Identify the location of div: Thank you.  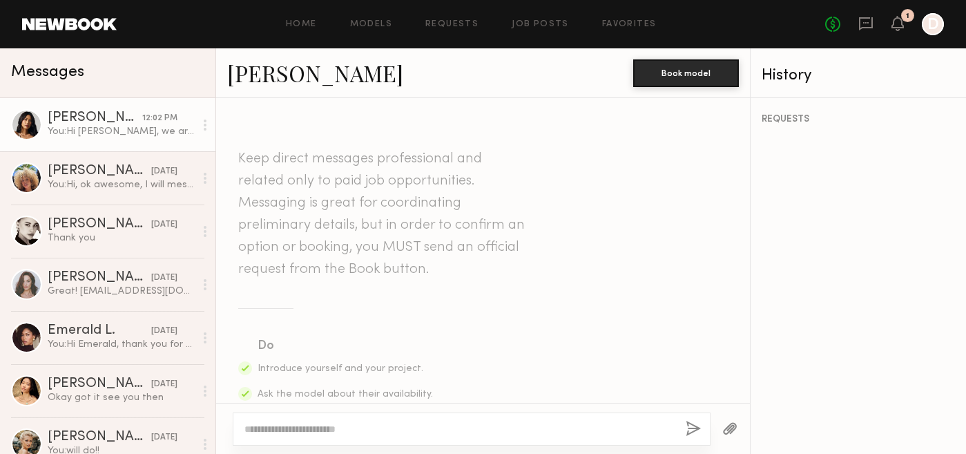
(121, 238).